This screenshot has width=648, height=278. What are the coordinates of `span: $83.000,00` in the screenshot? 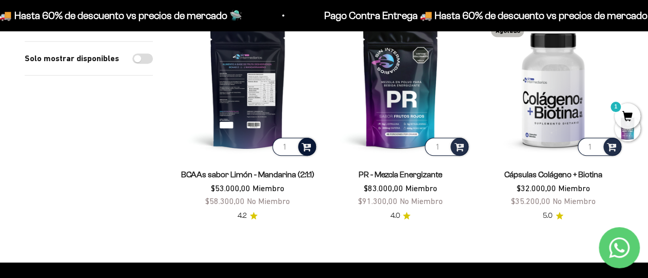 It's located at (383, 188).